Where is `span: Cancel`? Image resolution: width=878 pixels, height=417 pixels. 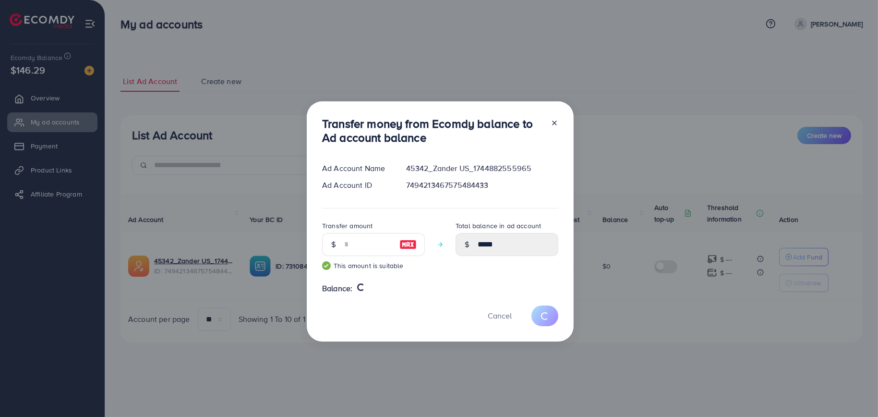 span: Cancel is located at coordinates (500, 315).